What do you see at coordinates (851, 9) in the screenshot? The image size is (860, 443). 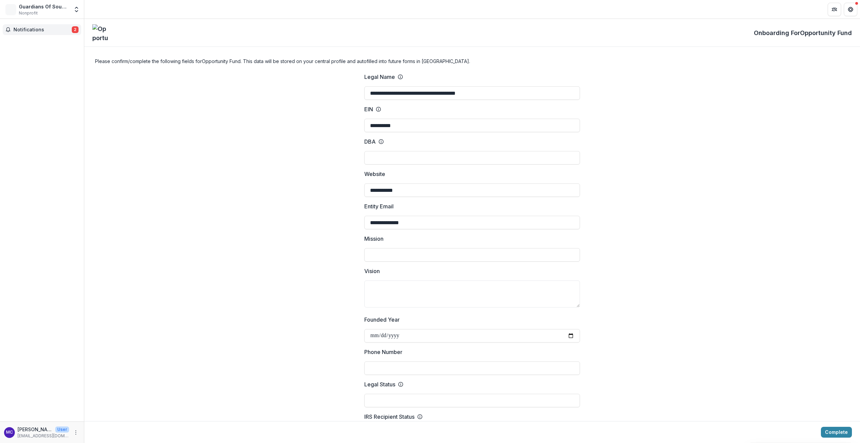 I see `button: Get Help` at bounding box center [851, 9].